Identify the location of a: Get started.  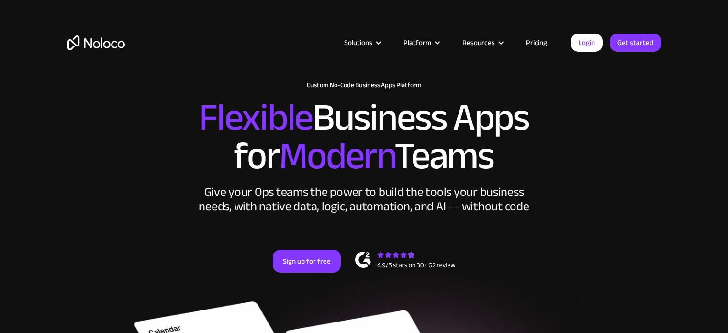
(635, 43).